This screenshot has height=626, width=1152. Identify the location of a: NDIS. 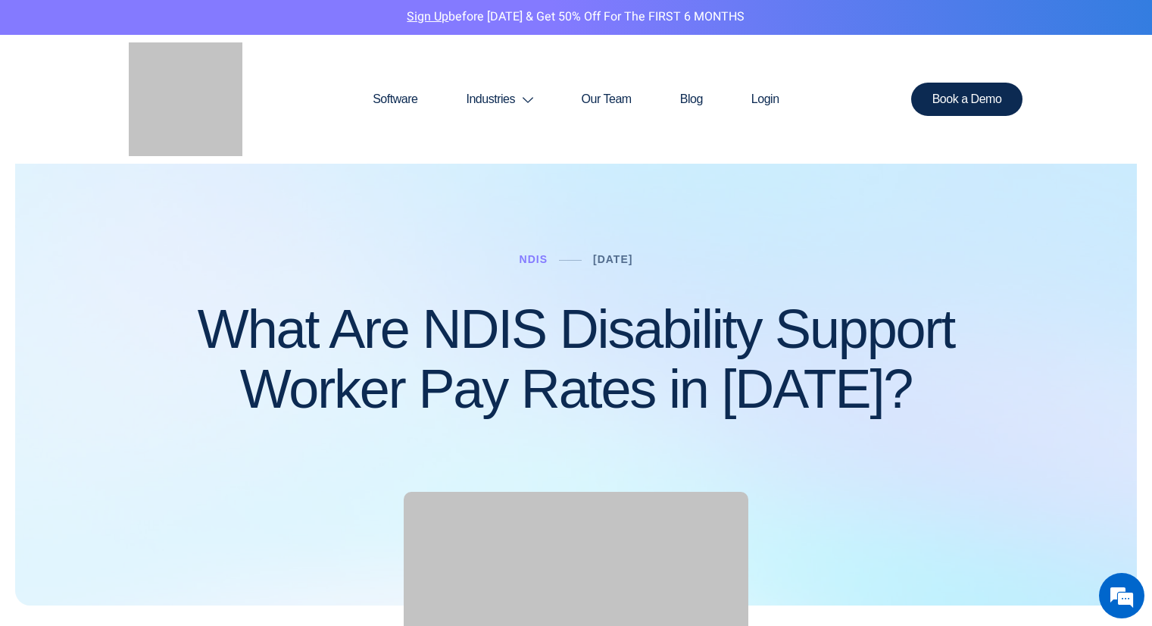
(533, 259).